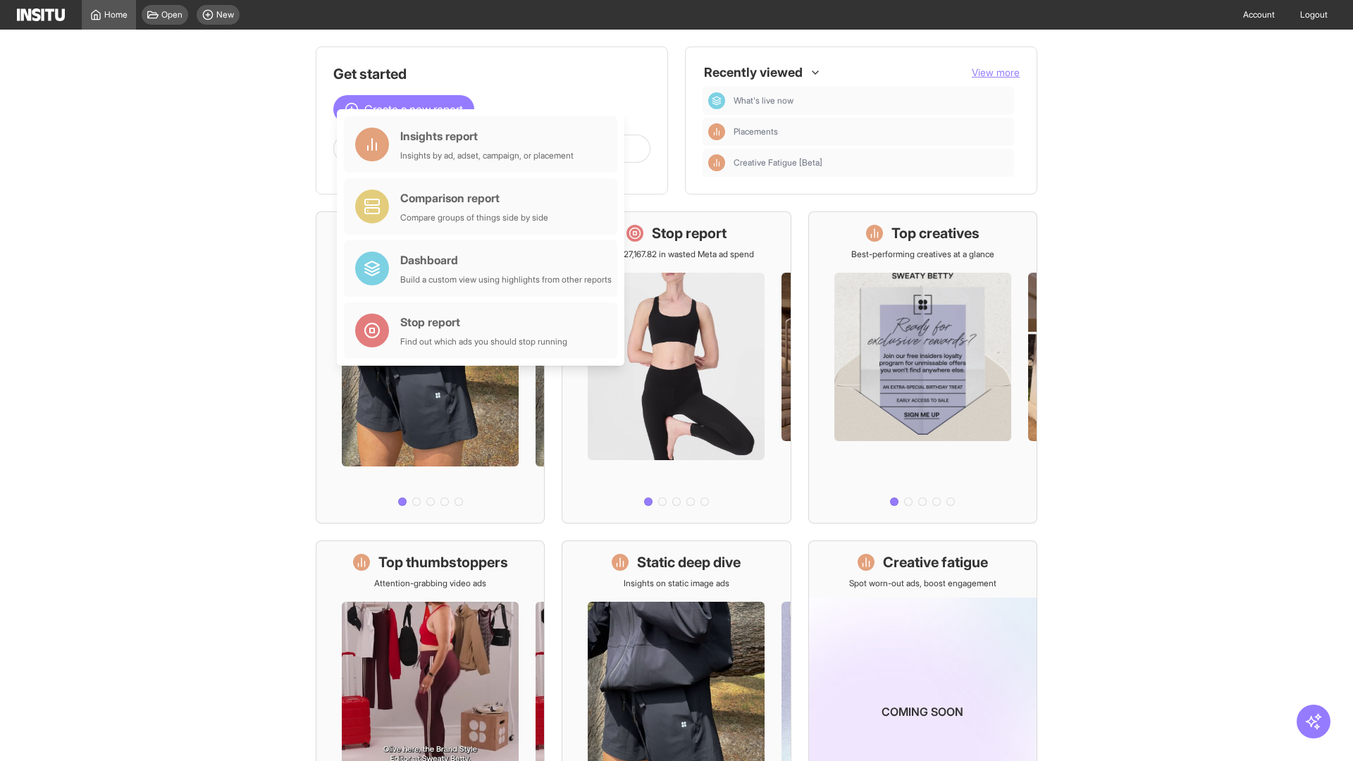 Image resolution: width=1353 pixels, height=761 pixels. What do you see at coordinates (443, 562) in the screenshot?
I see `h1: Top thumbstoppers` at bounding box center [443, 562].